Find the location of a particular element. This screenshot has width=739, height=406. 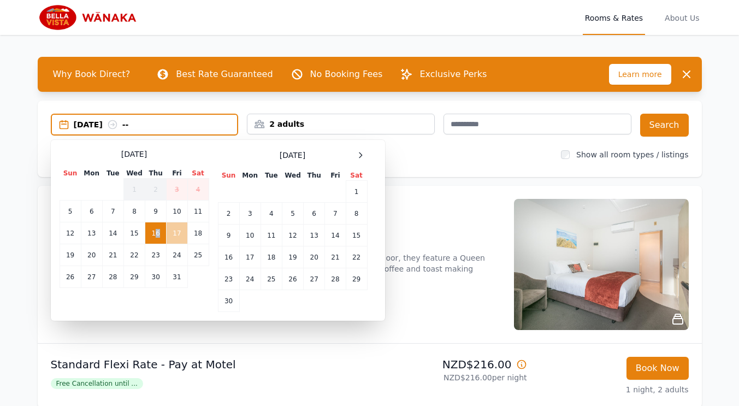

img: Bella Vista Wanaka is located at coordinates (90, 17).